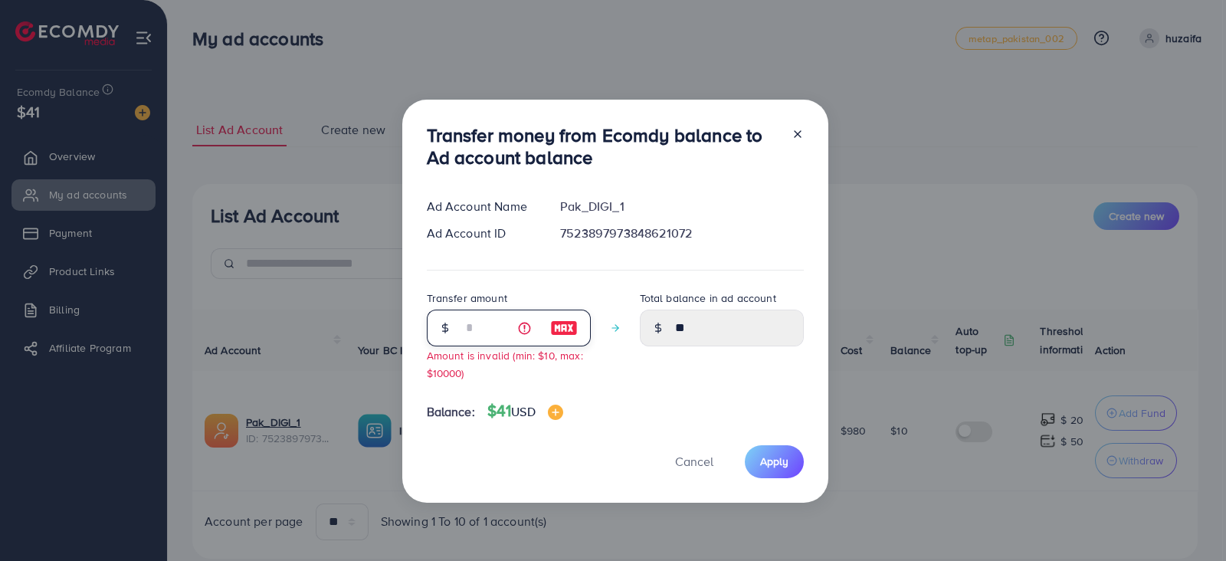  I want to click on h4: $41, so click(525, 411).